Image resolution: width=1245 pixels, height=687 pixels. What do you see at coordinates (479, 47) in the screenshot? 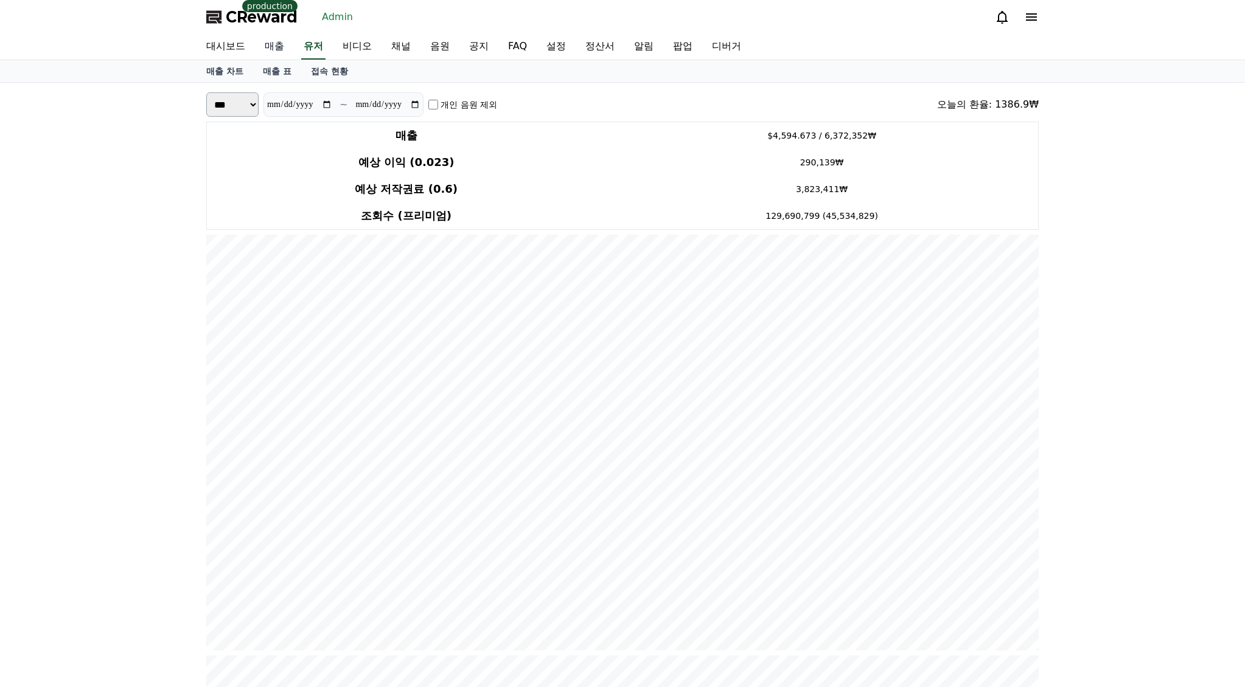
I see `a: 공지` at bounding box center [479, 47].